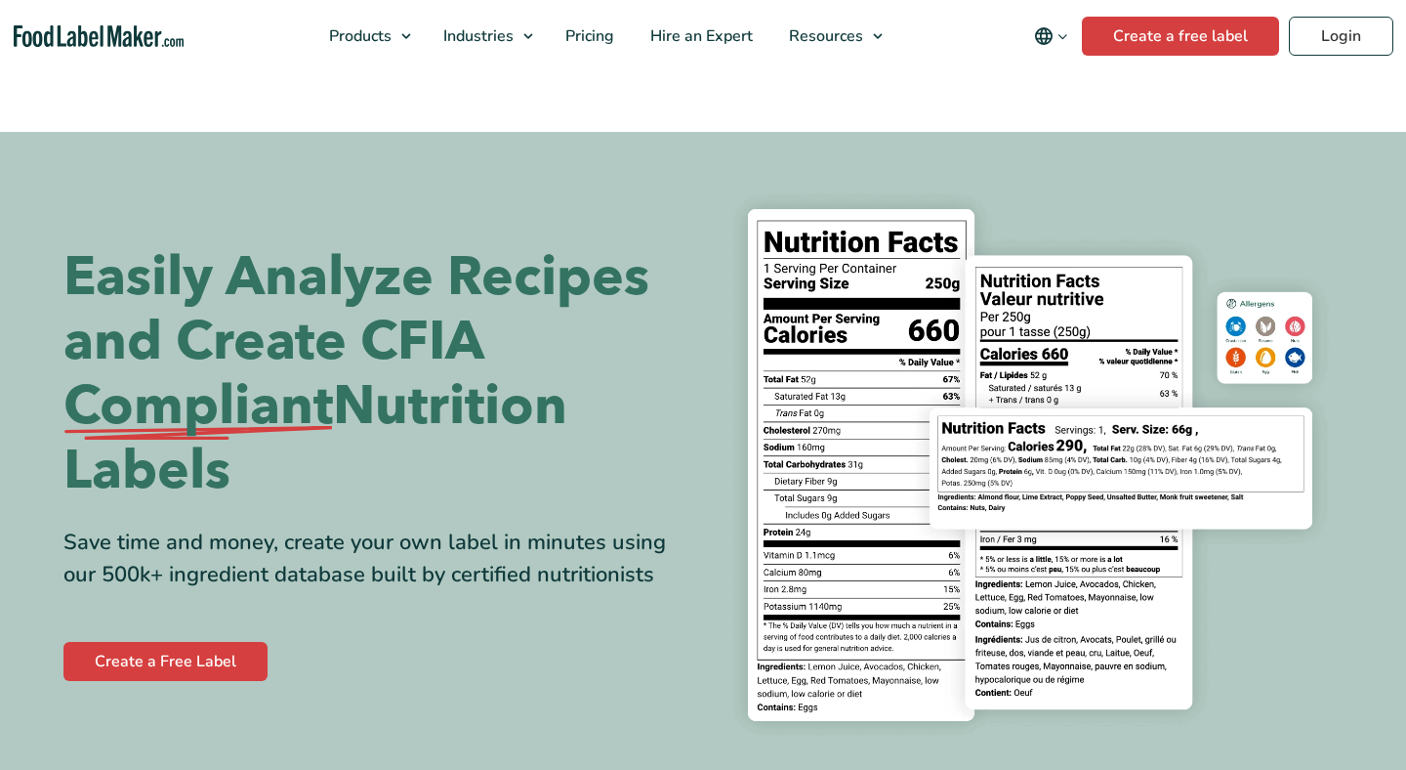 The height and width of the screenshot is (770, 1406). Describe the element at coordinates (358, 36) in the screenshot. I see `span: Products` at that location.